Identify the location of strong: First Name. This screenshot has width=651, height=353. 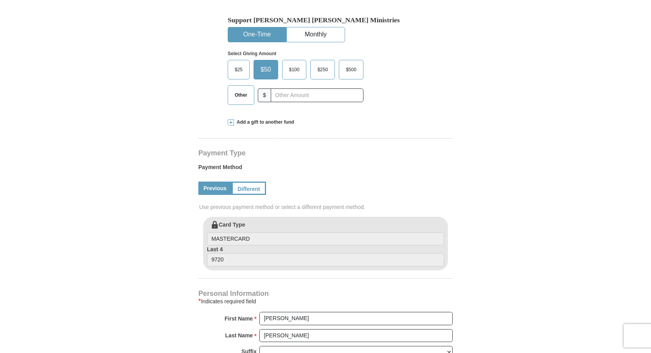
(238, 318).